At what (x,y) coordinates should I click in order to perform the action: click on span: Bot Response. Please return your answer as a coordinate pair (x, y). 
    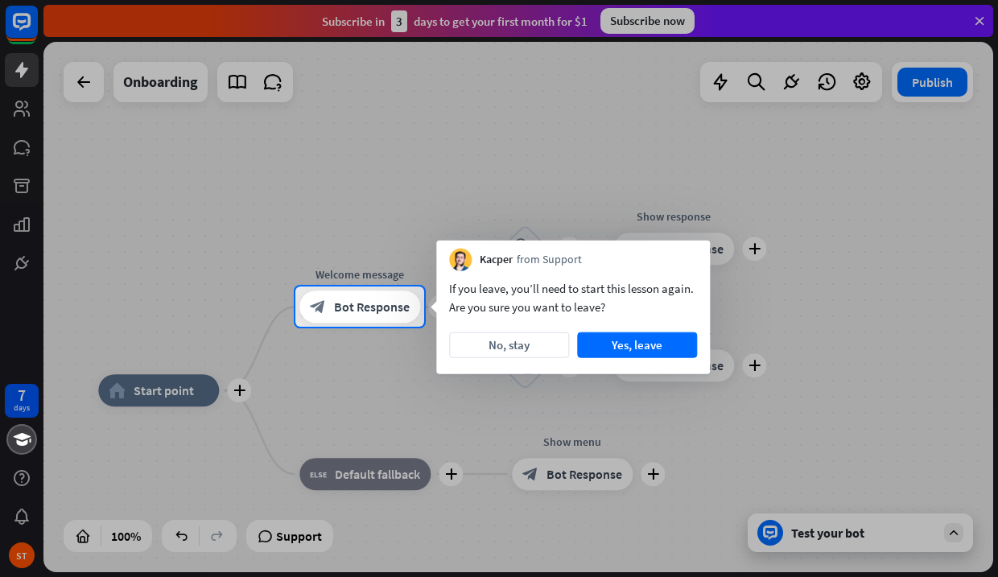
    Looking at the image, I should click on (372, 308).